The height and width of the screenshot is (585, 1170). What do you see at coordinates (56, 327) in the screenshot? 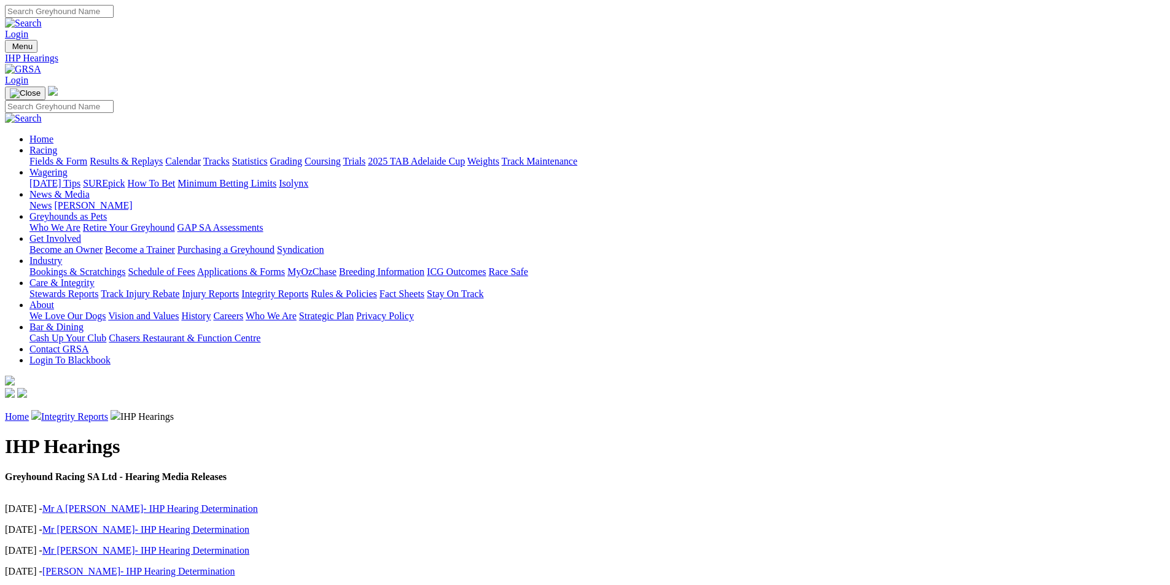
I see `a: Bar & Dining` at bounding box center [56, 327].